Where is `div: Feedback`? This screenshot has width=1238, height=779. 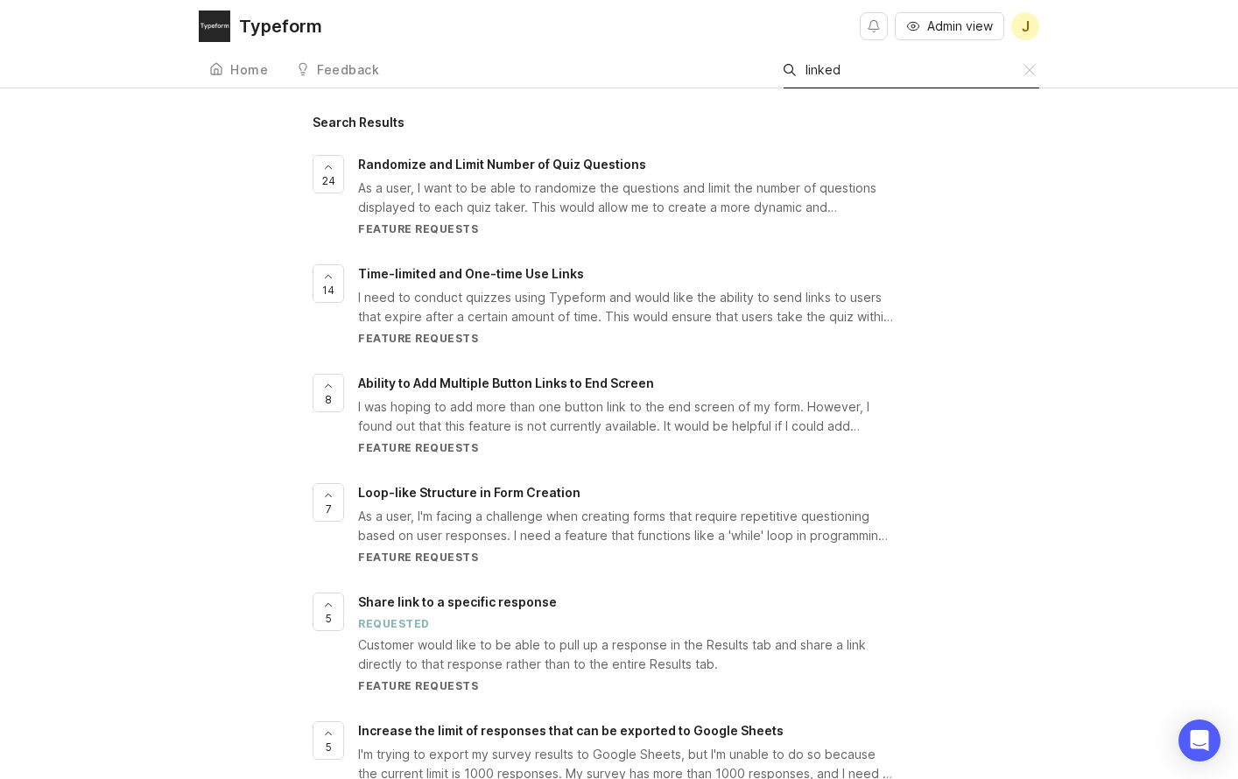 div: Feedback is located at coordinates (348, 70).